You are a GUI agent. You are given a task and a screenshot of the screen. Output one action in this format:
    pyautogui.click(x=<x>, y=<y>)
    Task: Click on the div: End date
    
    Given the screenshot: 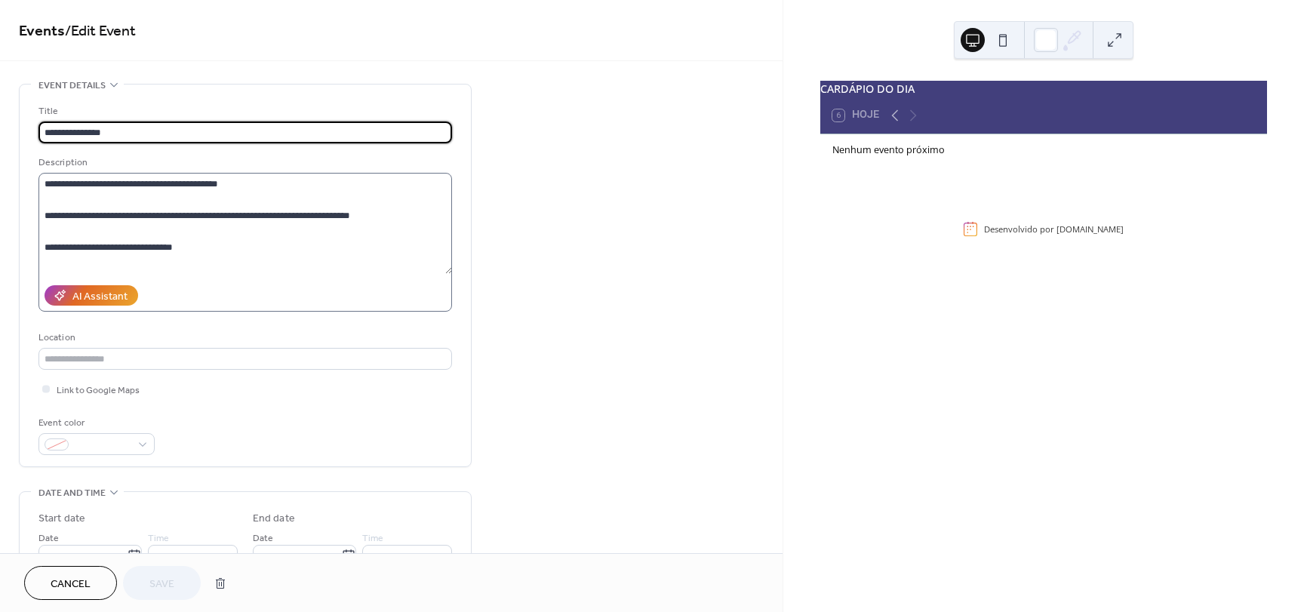 What is the action you would take?
    pyautogui.click(x=274, y=518)
    